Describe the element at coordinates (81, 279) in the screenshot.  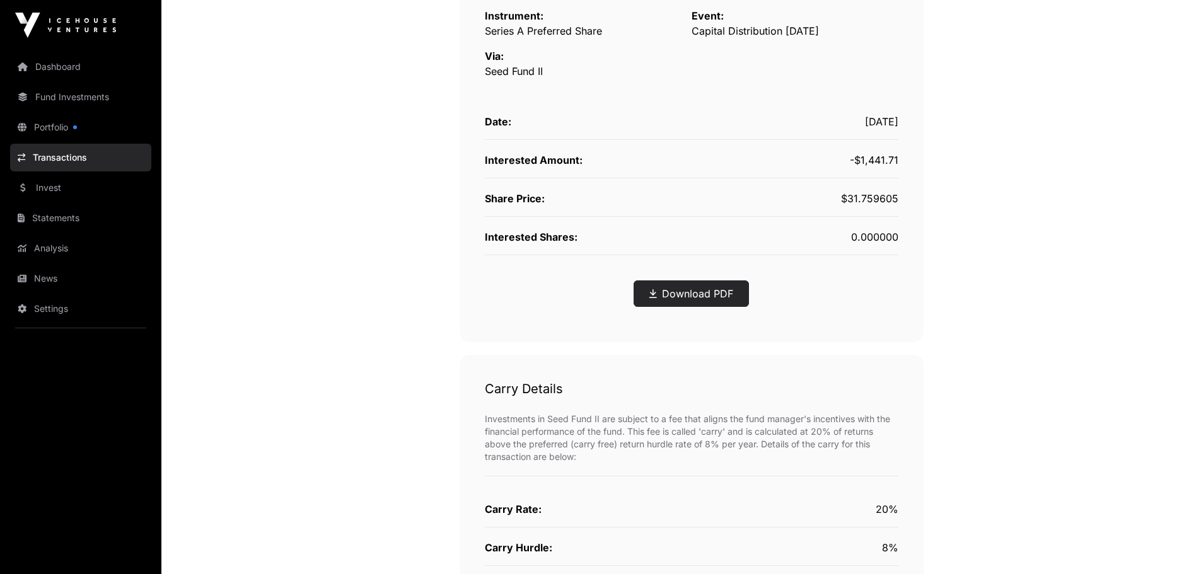
I see `a: News` at that location.